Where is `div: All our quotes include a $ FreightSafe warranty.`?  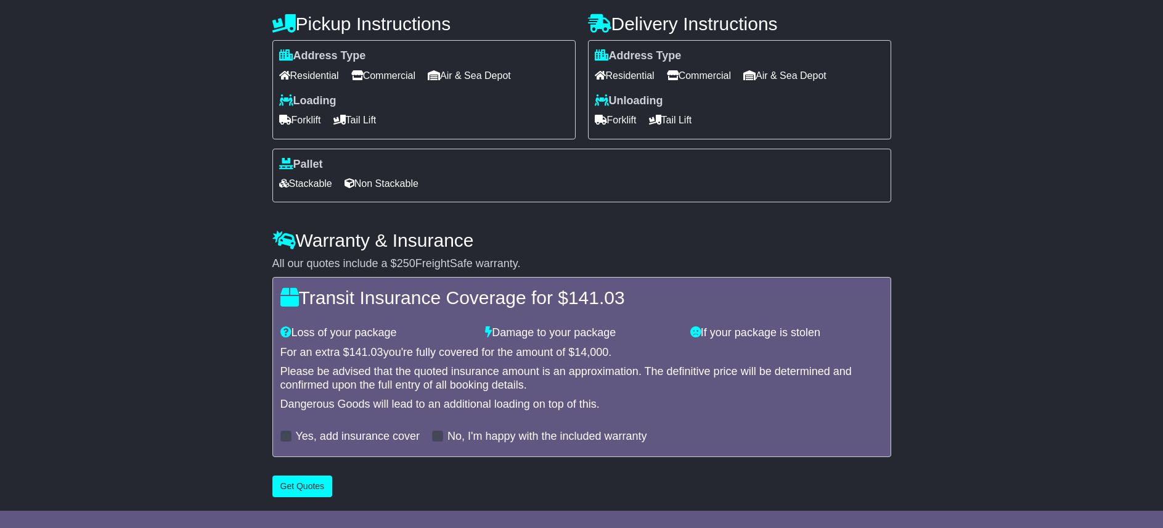
div: All our quotes include a $ FreightSafe warranty. is located at coordinates (582, 264).